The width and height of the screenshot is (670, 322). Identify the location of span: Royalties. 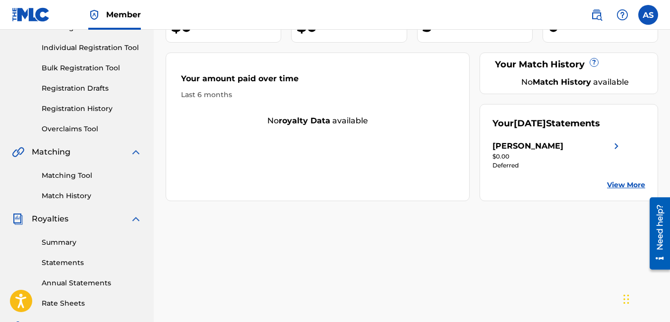
(50, 219).